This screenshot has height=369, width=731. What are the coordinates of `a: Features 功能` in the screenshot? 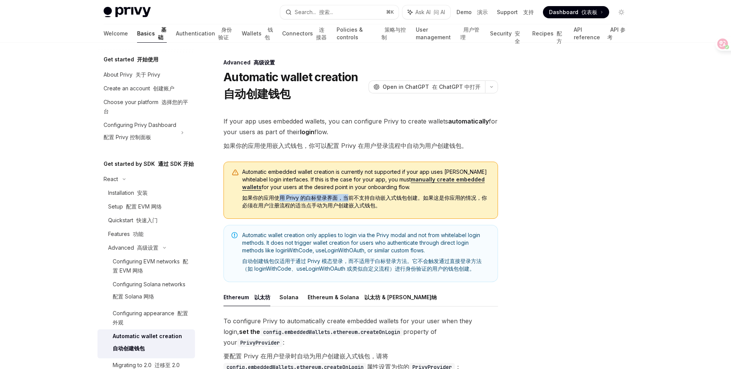 It's located at (146, 234).